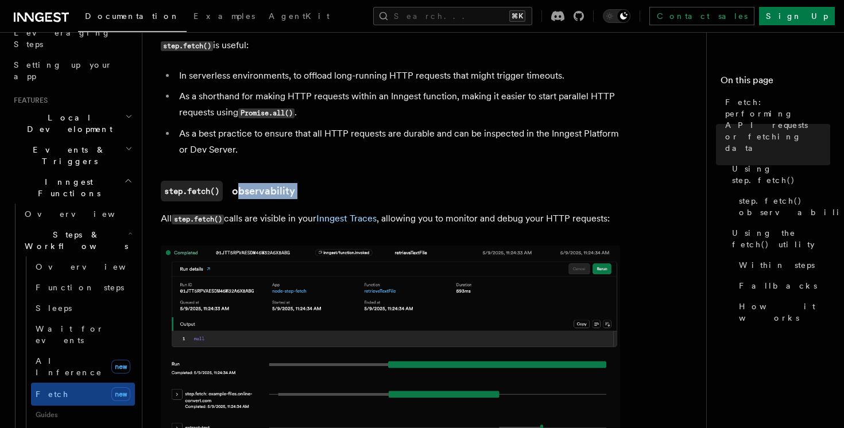  I want to click on a: Using step.fetch(), so click(779, 175).